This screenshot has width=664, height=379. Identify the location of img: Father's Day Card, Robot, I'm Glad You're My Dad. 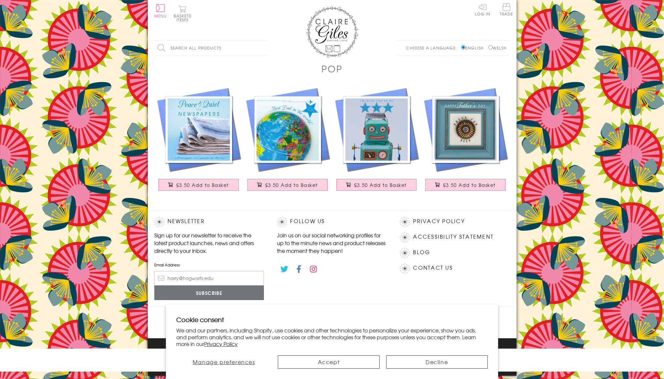
(377, 129).